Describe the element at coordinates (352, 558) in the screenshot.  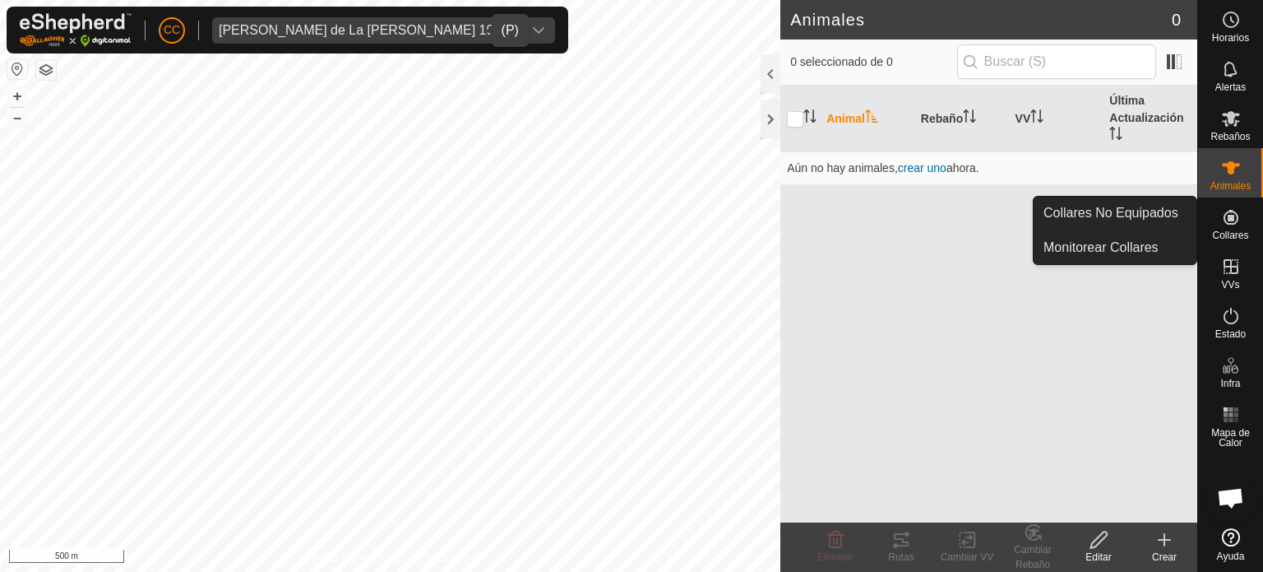
I see `a: Política de Privacidad` at that location.